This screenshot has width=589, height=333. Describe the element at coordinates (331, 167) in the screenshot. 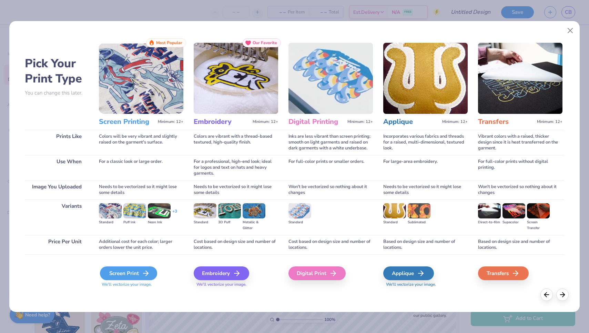

I see `div: For full-color prints or smaller orders.` at that location.